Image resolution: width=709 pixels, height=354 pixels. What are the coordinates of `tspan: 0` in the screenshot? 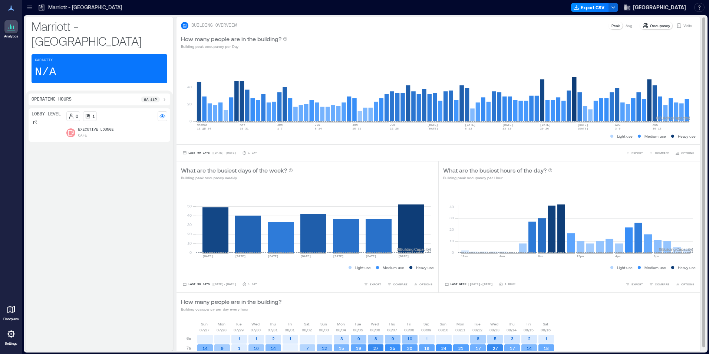 It's located at (191, 252).